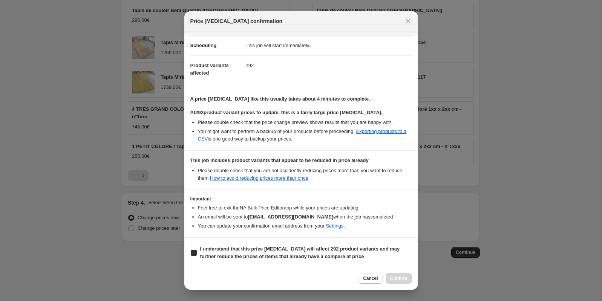 This screenshot has width=602, height=301. What do you see at coordinates (408, 21) in the screenshot?
I see `button: Close` at bounding box center [408, 21].